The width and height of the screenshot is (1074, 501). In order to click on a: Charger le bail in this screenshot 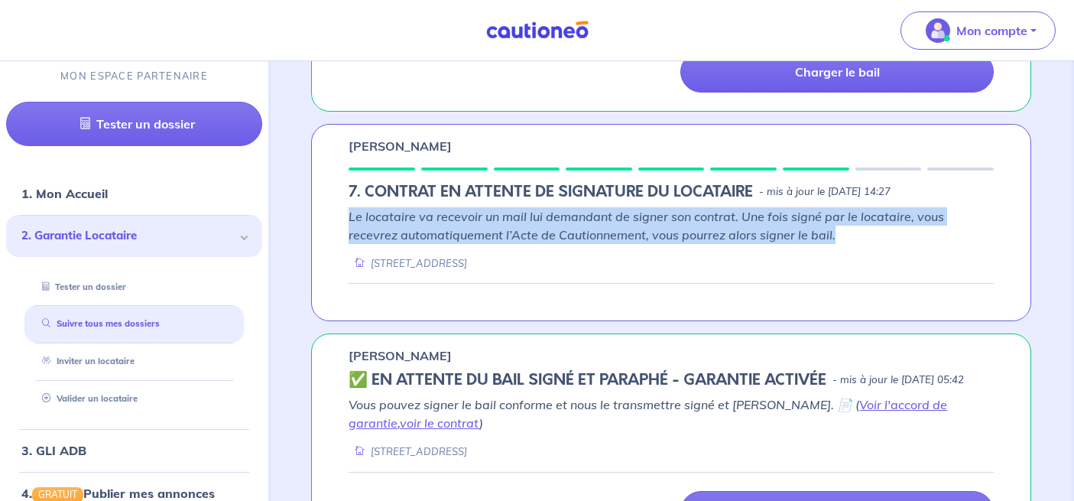, I will do `click(837, 72)`.